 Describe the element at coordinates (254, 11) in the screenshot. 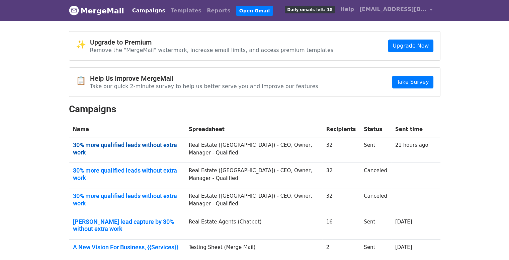

I see `a: Open Gmail` at that location.